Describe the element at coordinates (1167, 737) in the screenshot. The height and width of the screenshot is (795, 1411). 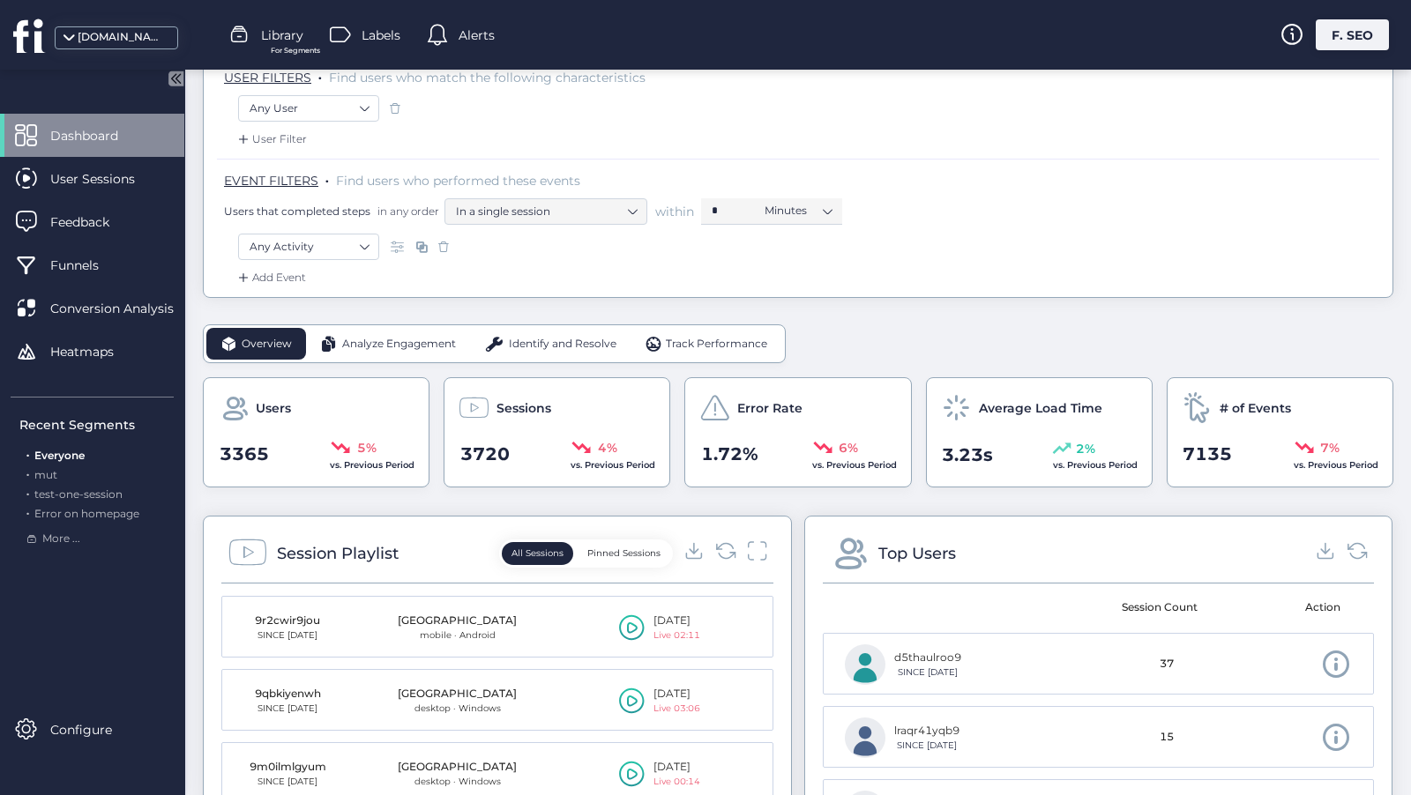
I see `span: 15` at that location.